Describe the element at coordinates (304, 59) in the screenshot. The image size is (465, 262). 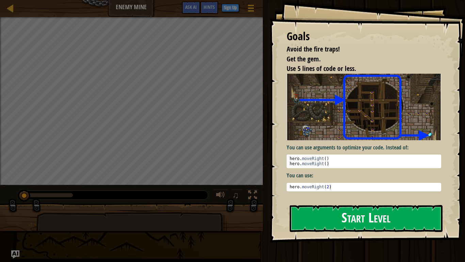
I see `span: Get the gem.` at that location.